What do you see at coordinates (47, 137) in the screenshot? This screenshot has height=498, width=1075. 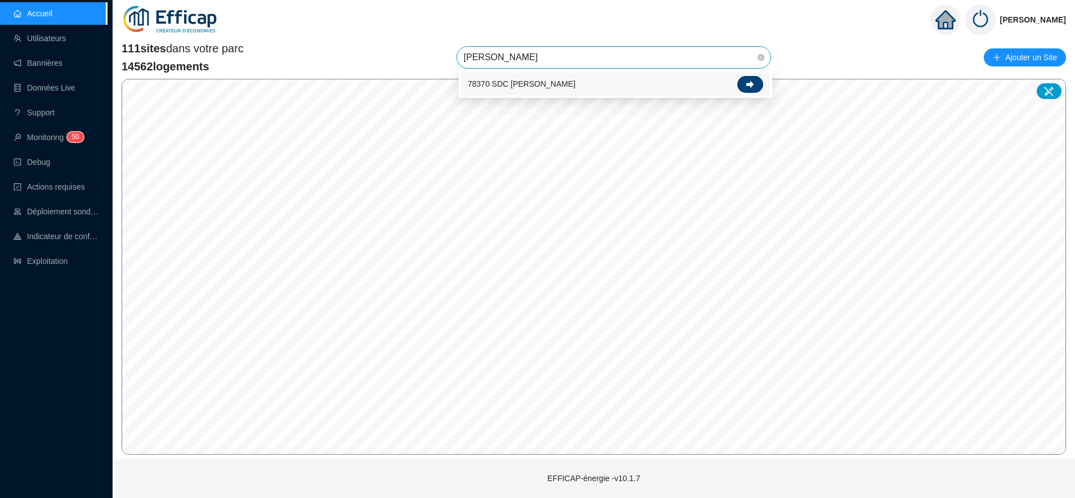 I see `a: monitorMonitoring50` at bounding box center [47, 137].